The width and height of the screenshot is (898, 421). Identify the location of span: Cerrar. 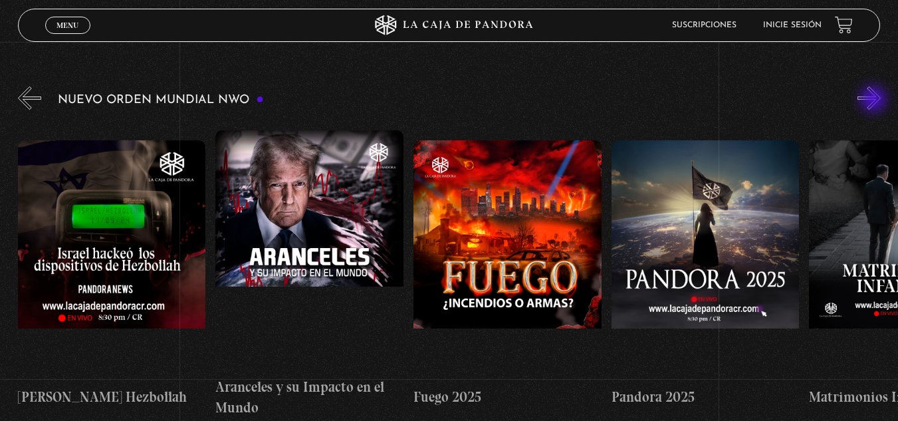
(67, 37).